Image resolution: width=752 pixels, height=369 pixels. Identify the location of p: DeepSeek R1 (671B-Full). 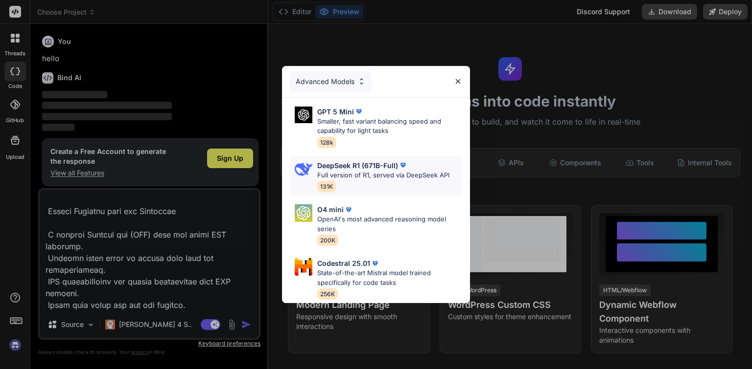
(357, 165).